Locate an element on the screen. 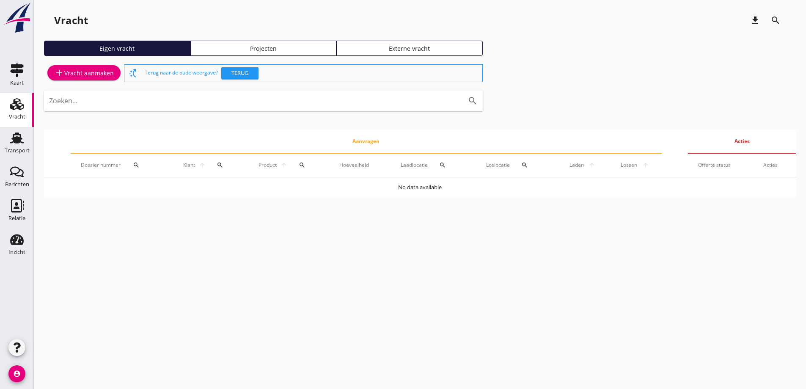 Image resolution: width=806 pixels, height=389 pixels. a: Projecten is located at coordinates (264, 48).